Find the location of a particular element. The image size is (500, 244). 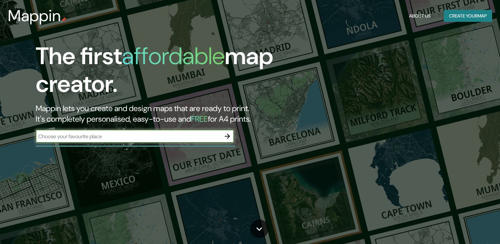

img: mappin-pin is located at coordinates (64, 20).